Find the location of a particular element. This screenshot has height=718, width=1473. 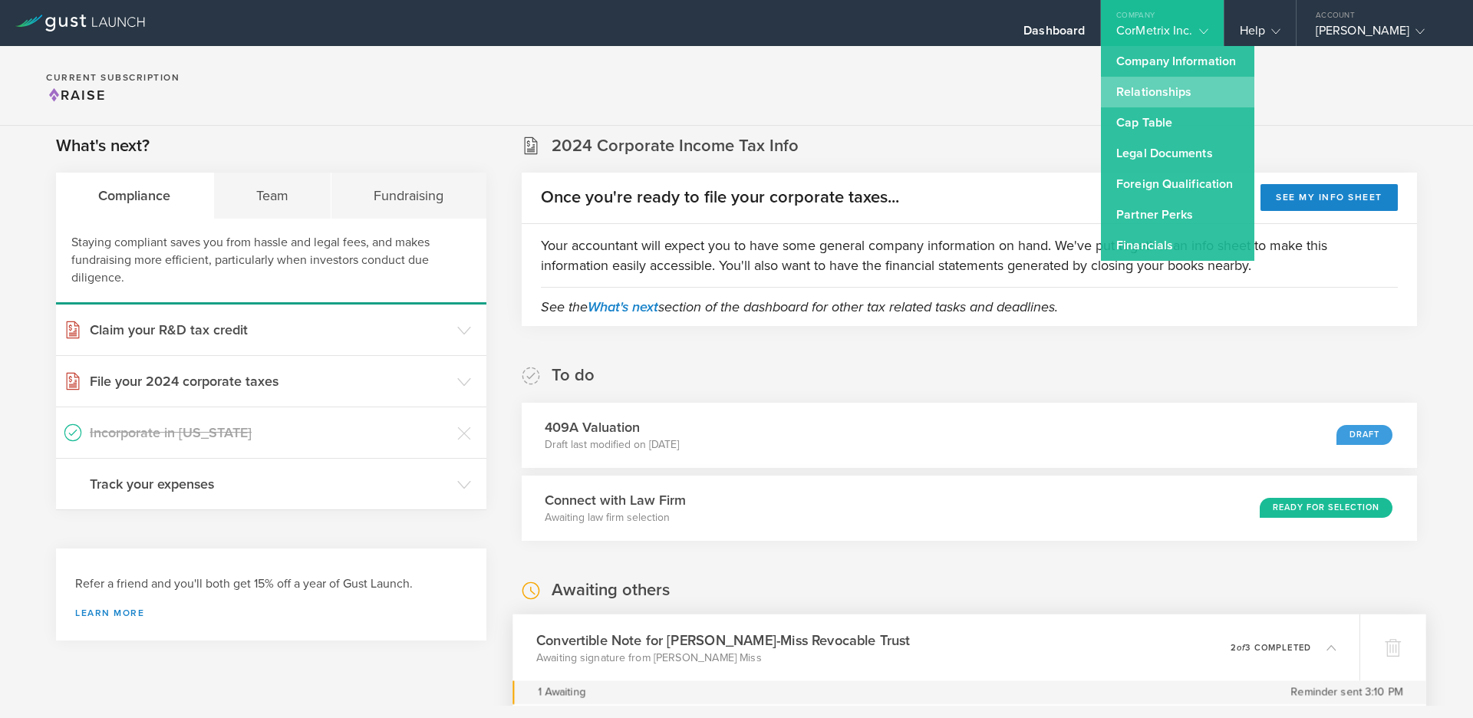

div: Help is located at coordinates (1260, 35).